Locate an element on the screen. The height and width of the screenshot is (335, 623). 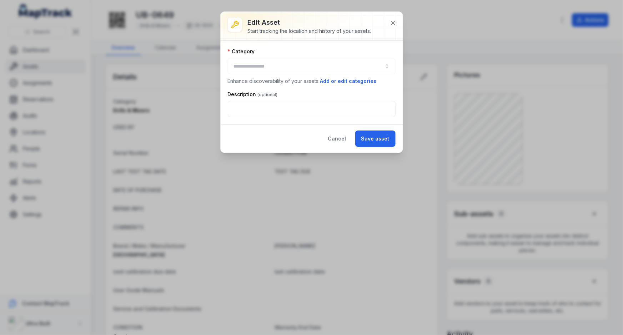
label: Description is located at coordinates (253, 94).